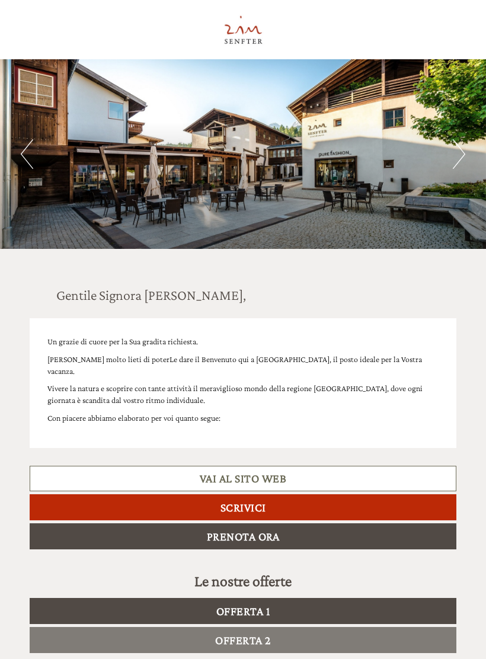 Image resolution: width=486 pixels, height=659 pixels. I want to click on button: Next, so click(459, 154).